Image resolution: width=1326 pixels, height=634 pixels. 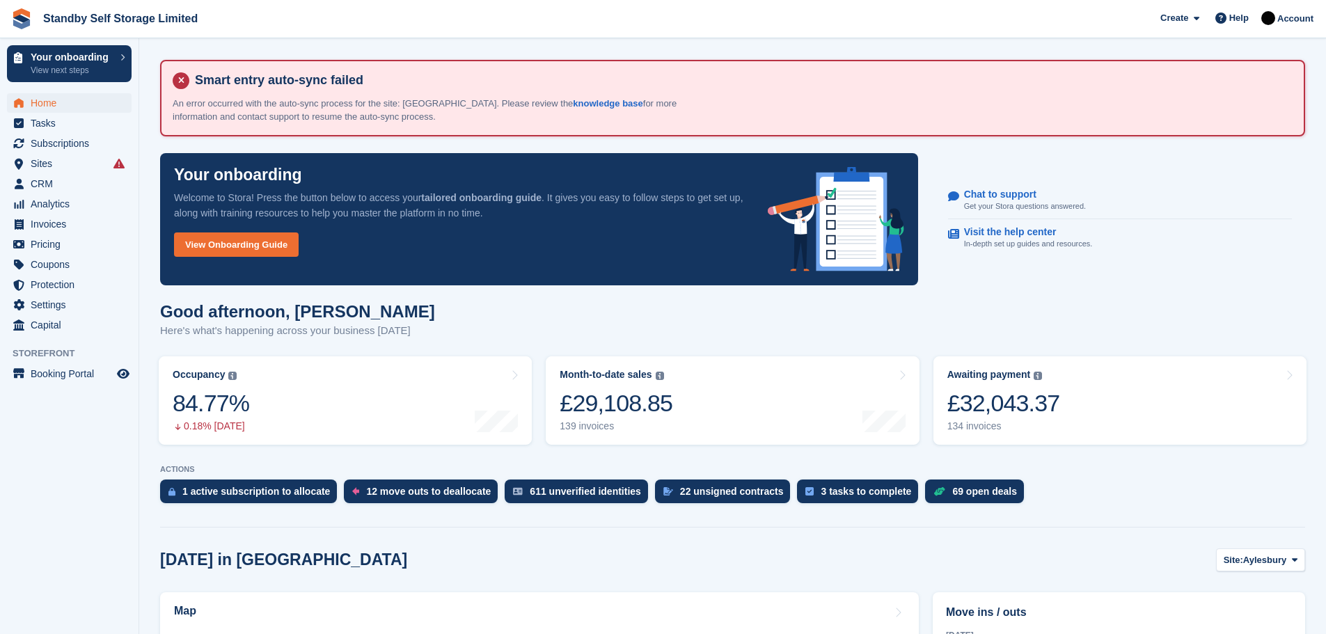 I want to click on span: Coupons, so click(x=72, y=265).